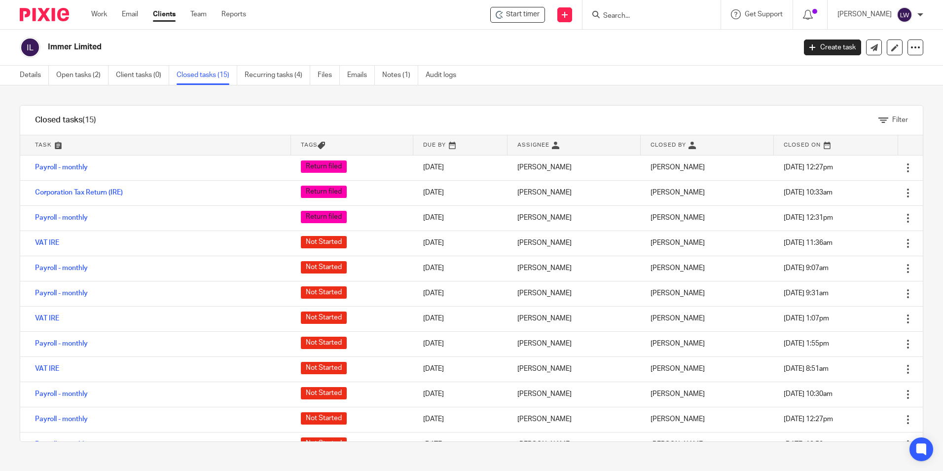  What do you see at coordinates (99, 14) in the screenshot?
I see `a: Work` at bounding box center [99, 14].